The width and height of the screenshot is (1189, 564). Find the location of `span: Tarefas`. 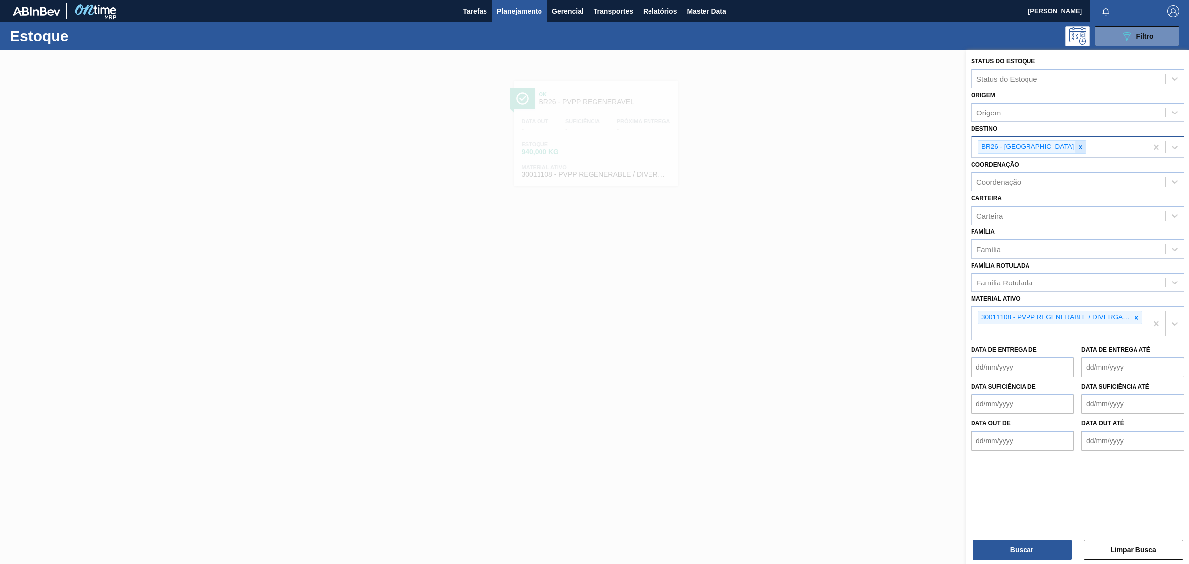

span: Tarefas is located at coordinates (475, 11).